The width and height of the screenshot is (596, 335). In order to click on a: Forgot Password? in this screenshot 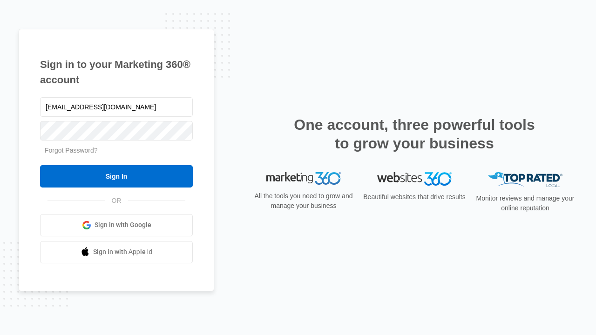, I will do `click(71, 150)`.